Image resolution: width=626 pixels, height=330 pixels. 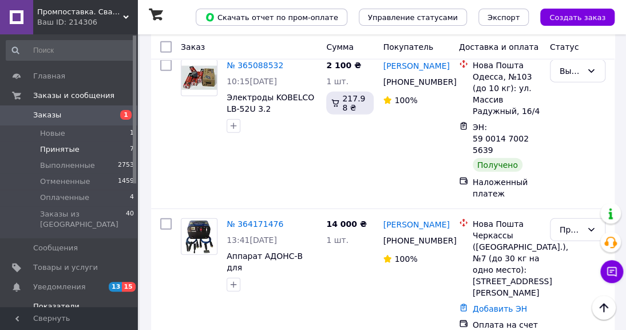 What do you see at coordinates (507, 188) in the screenshot?
I see `div: Наложенный платеж` at bounding box center [507, 188].